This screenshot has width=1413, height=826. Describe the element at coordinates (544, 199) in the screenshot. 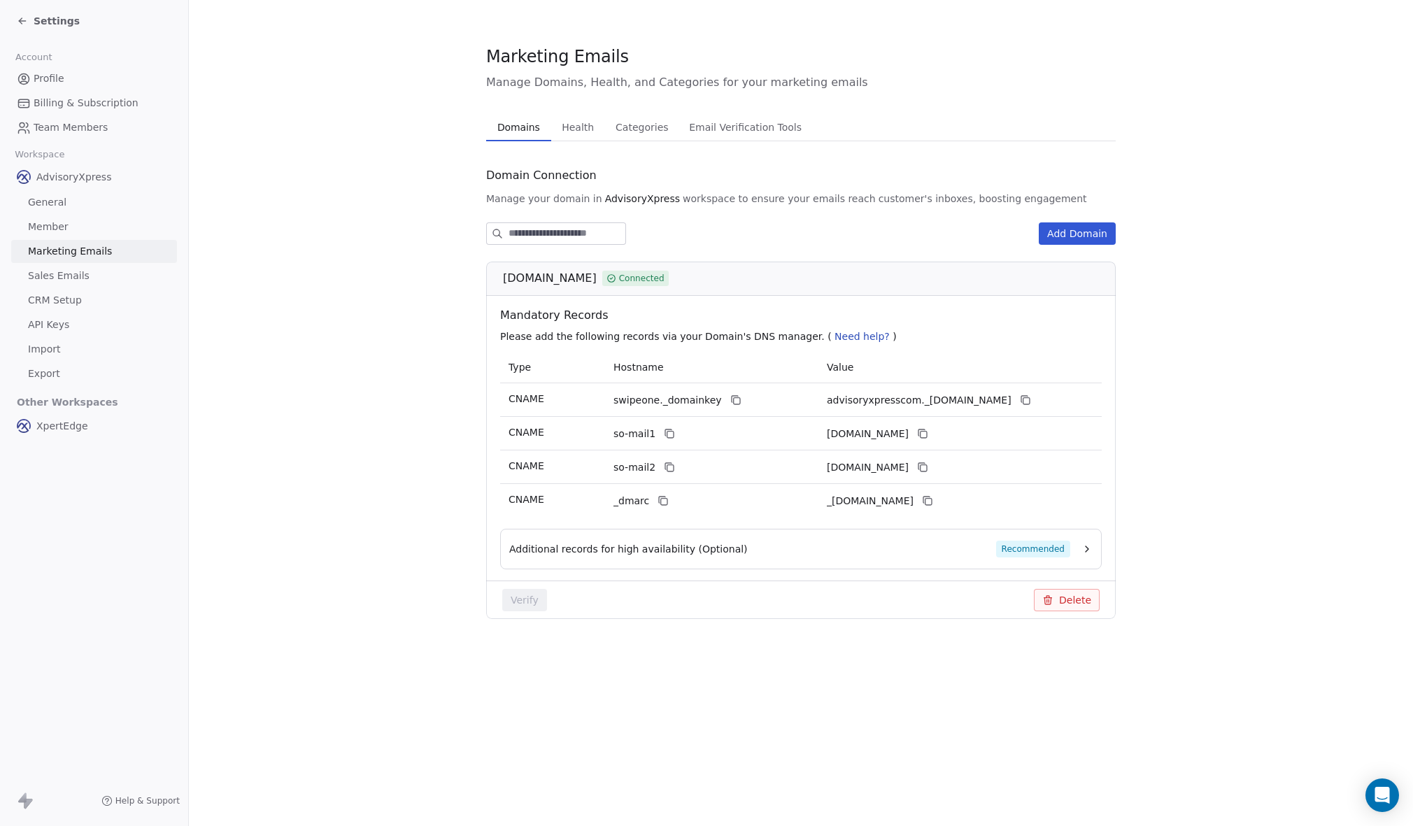

I see `span: Manage your domain in` at that location.